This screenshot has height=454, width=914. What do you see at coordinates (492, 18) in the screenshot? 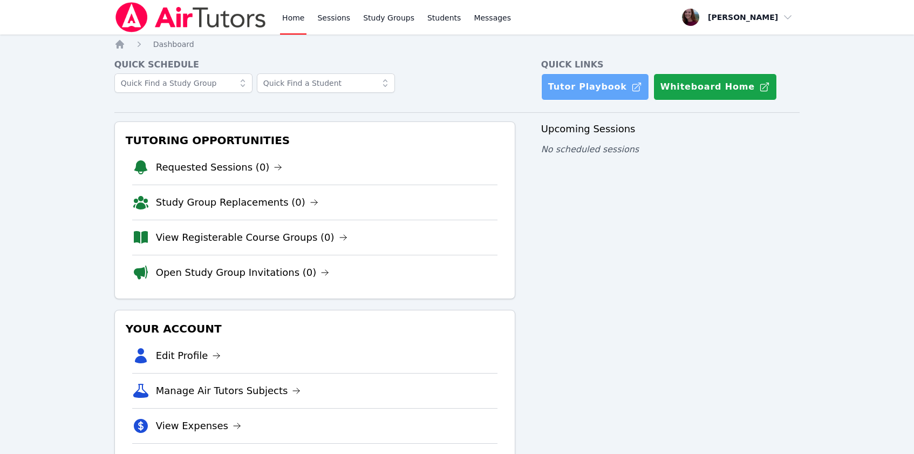
I see `span: Messages` at bounding box center [492, 18].